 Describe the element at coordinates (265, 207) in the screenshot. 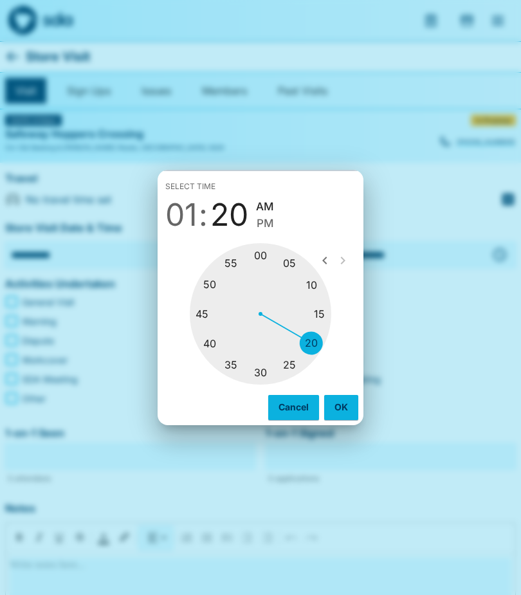

I see `button: AM` at that location.